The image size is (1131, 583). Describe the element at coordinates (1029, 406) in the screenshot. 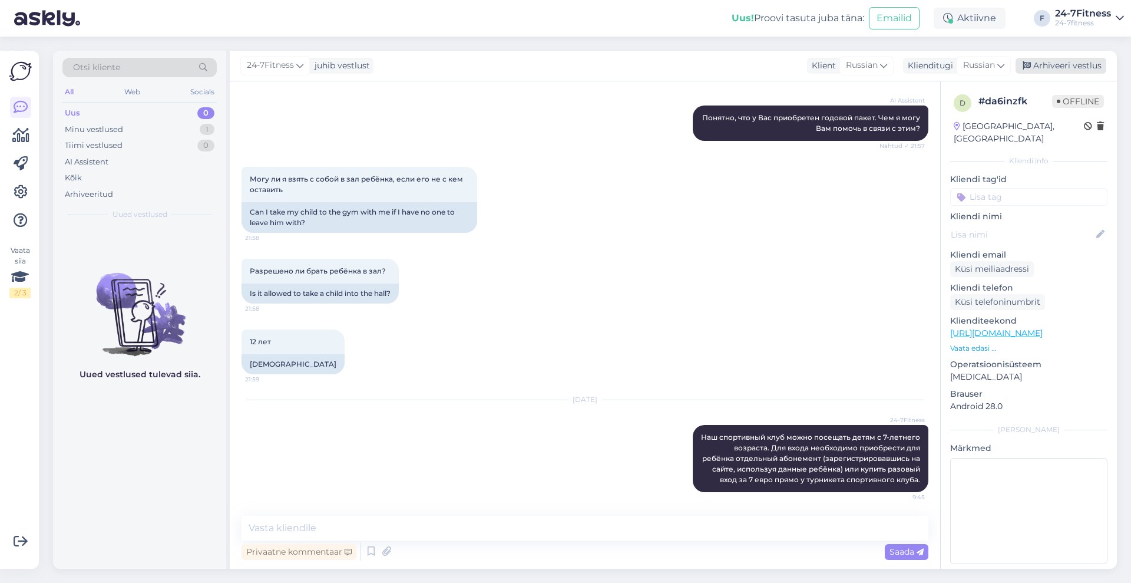

I see `p: Android 28.0` at that location.